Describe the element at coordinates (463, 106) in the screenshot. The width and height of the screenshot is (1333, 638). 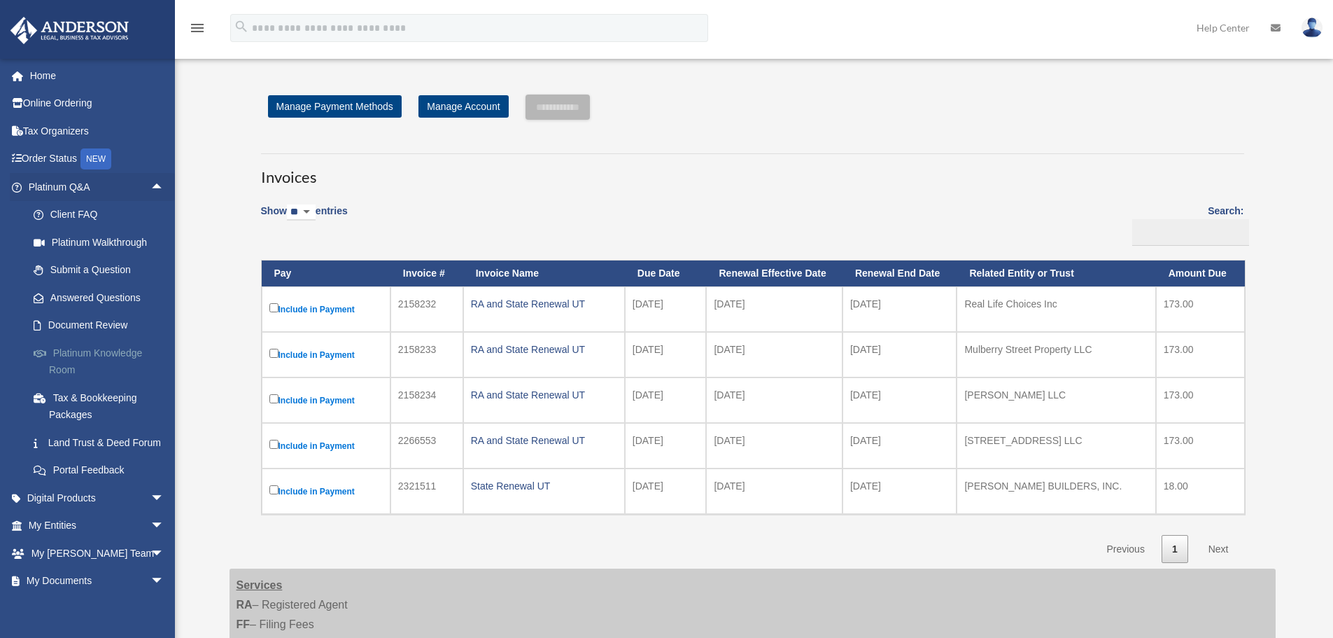
I see `a: Manage Account` at that location.